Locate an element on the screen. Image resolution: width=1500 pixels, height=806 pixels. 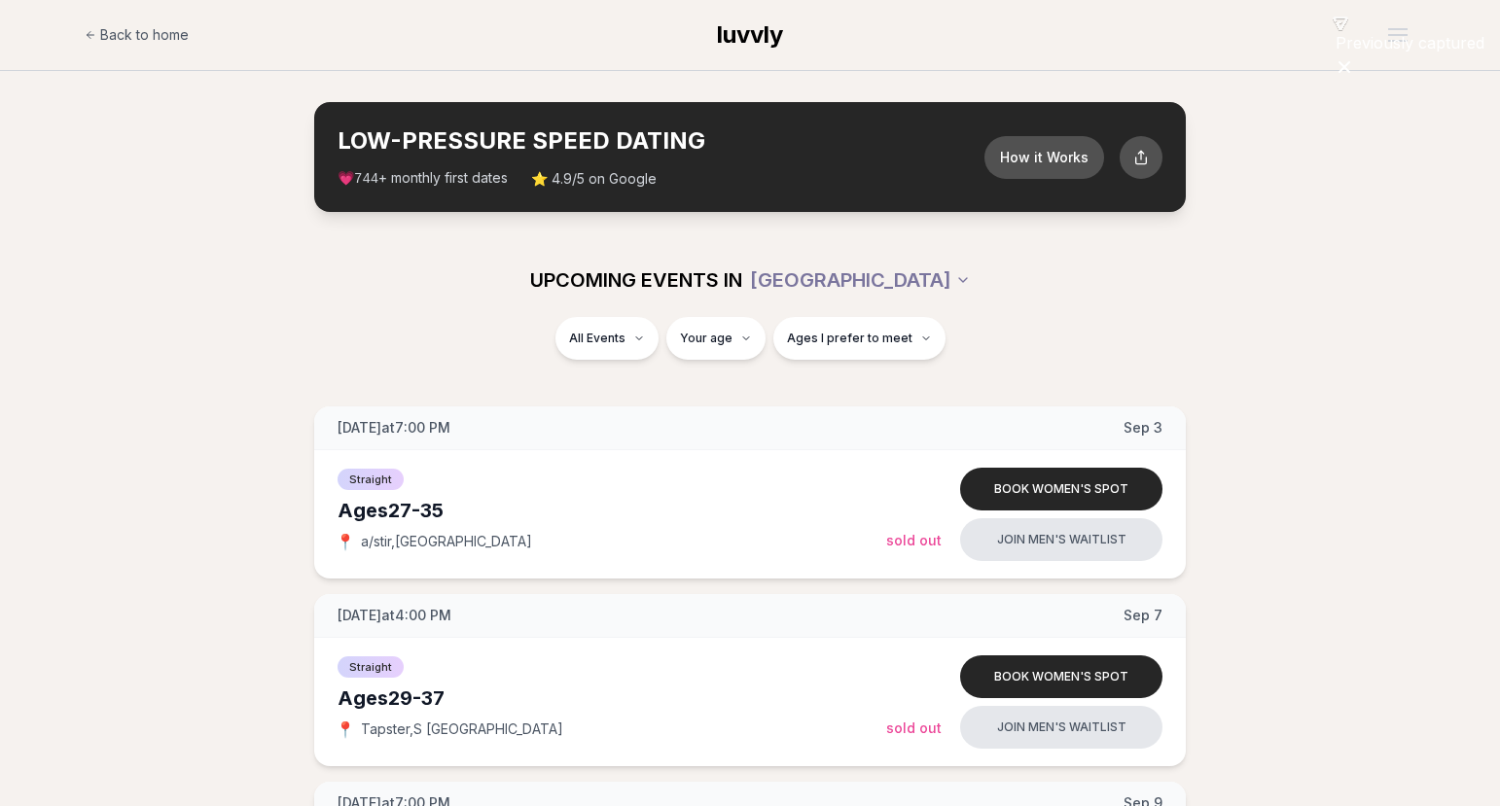
button: All Events is located at coordinates (607, 339).